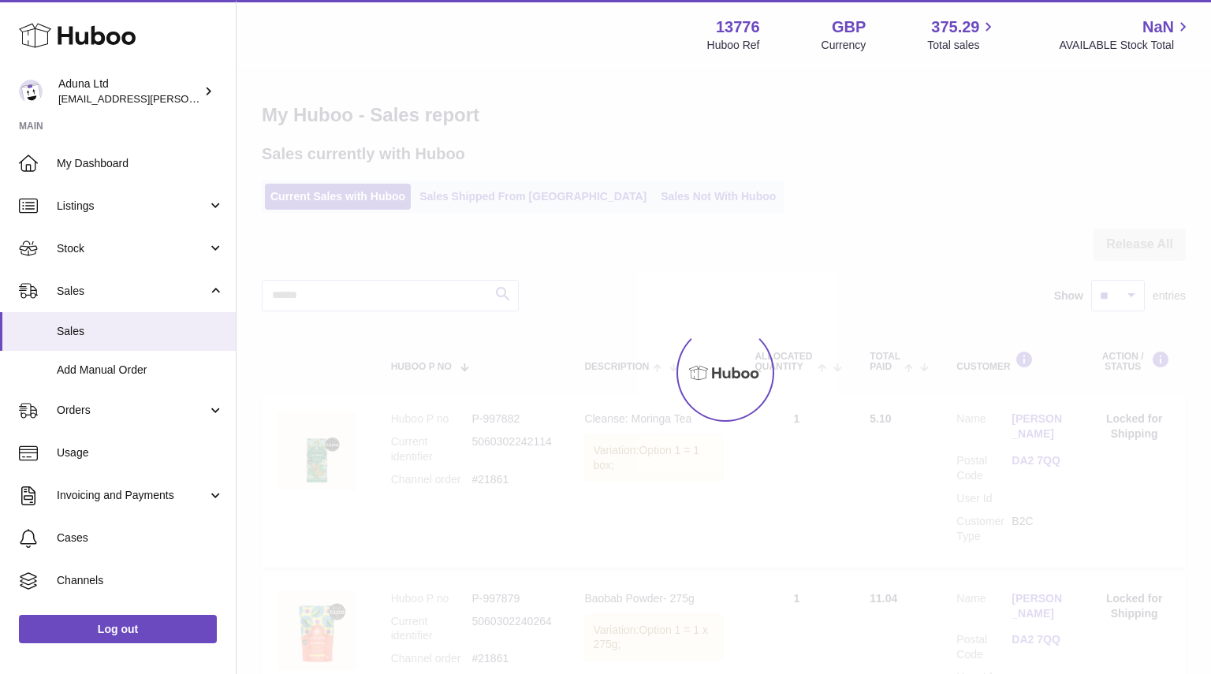 Image resolution: width=1211 pixels, height=674 pixels. Describe the element at coordinates (140, 163) in the screenshot. I see `span: My Dashboard` at that location.